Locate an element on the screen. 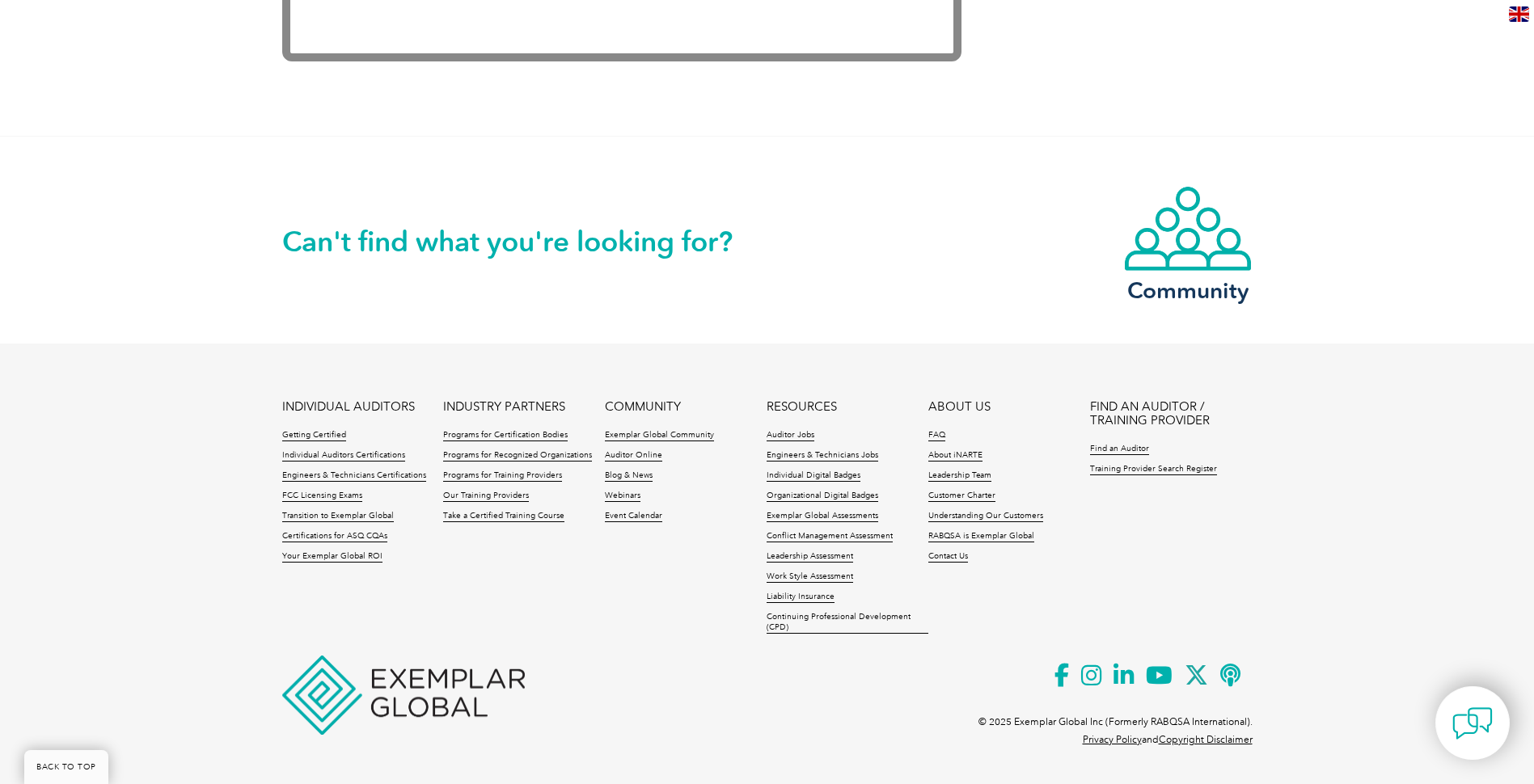 This screenshot has height=784, width=1534. img: en is located at coordinates (1518, 14).